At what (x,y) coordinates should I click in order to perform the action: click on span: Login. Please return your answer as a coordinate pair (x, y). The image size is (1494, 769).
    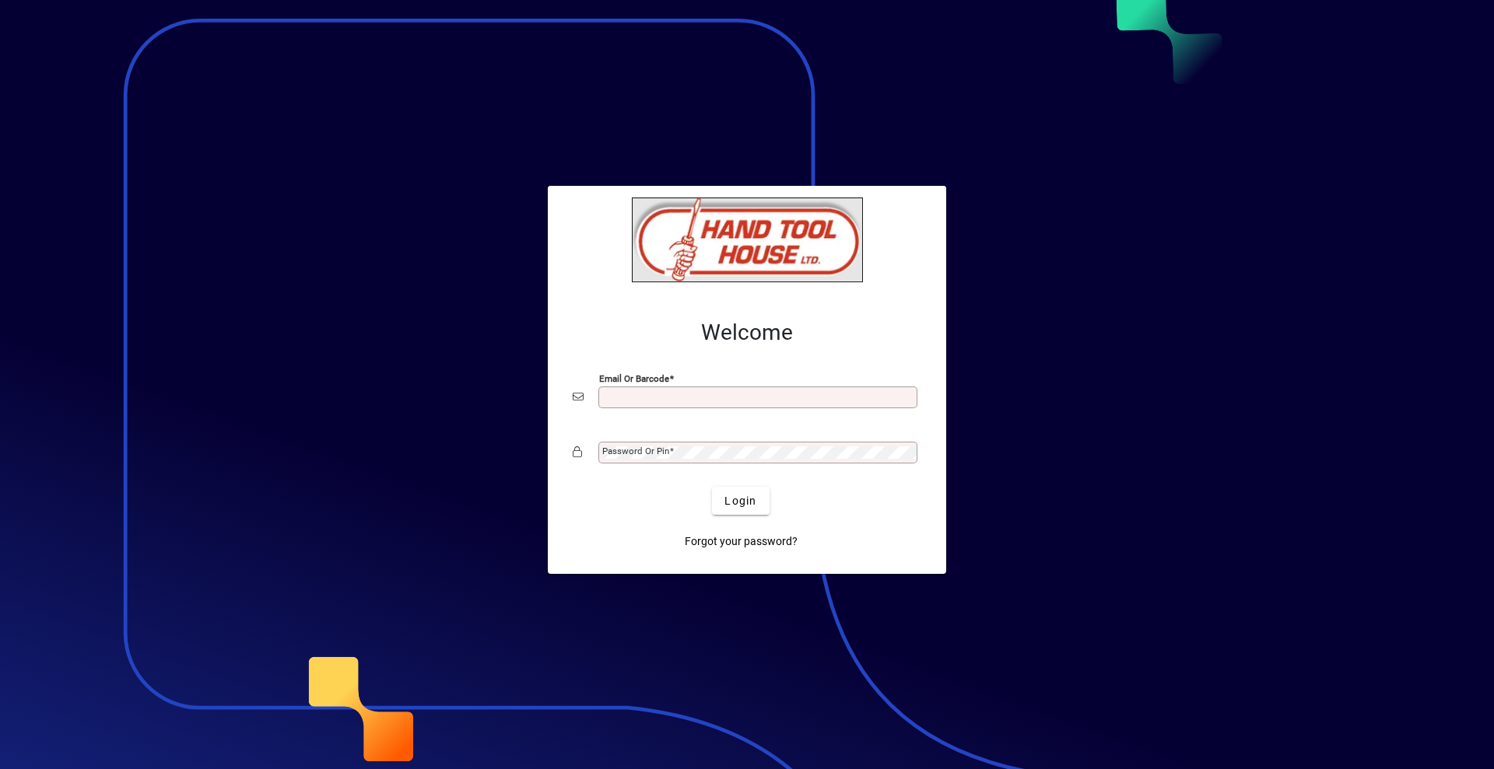
    Looking at the image, I should click on (740, 501).